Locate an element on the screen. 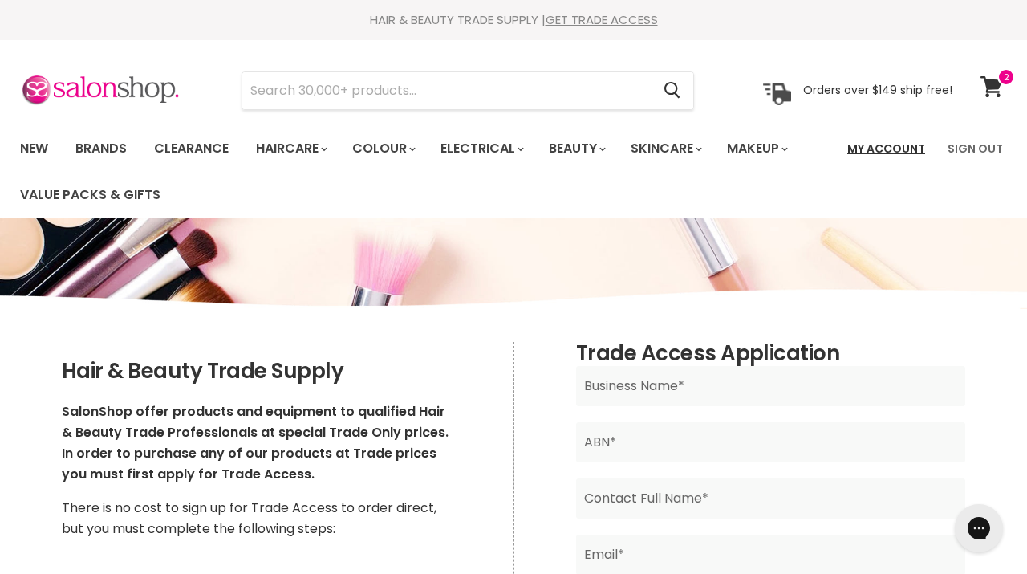  p: There is no cost to sign up for Trade Access to order direct, but you must complete the following... is located at coordinates (257, 518).